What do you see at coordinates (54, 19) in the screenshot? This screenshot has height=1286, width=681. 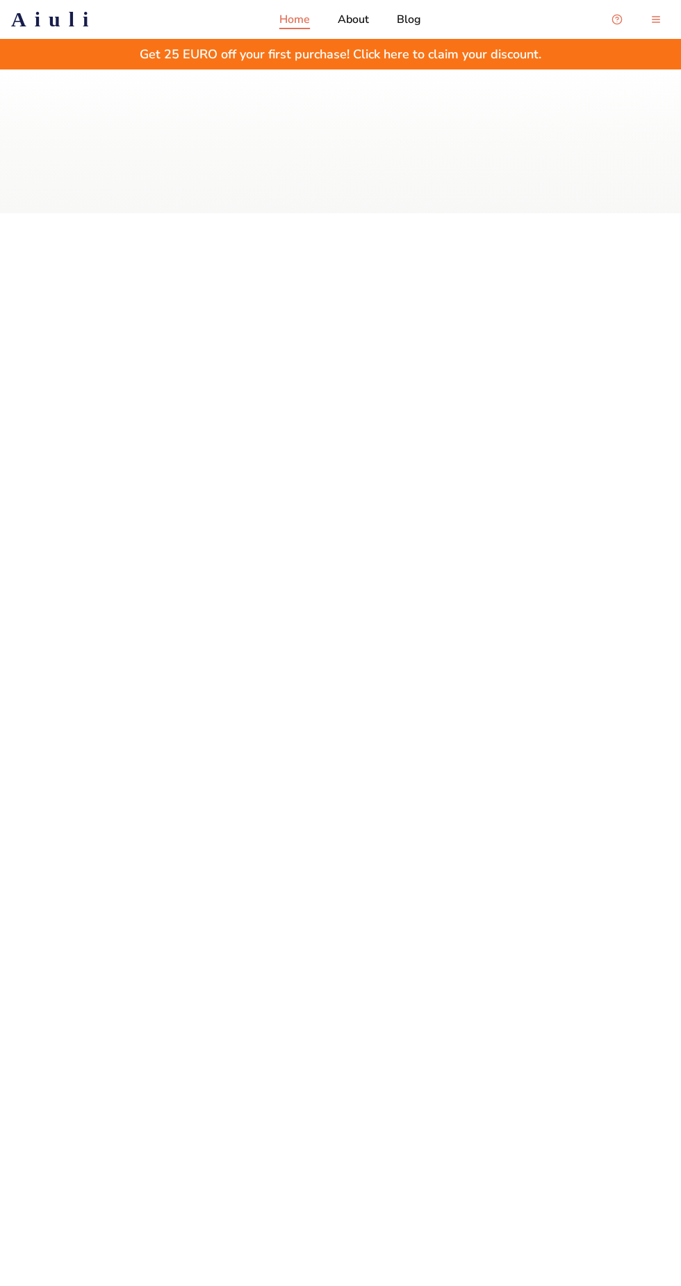 I see `h2: Aiuli` at bounding box center [54, 19].